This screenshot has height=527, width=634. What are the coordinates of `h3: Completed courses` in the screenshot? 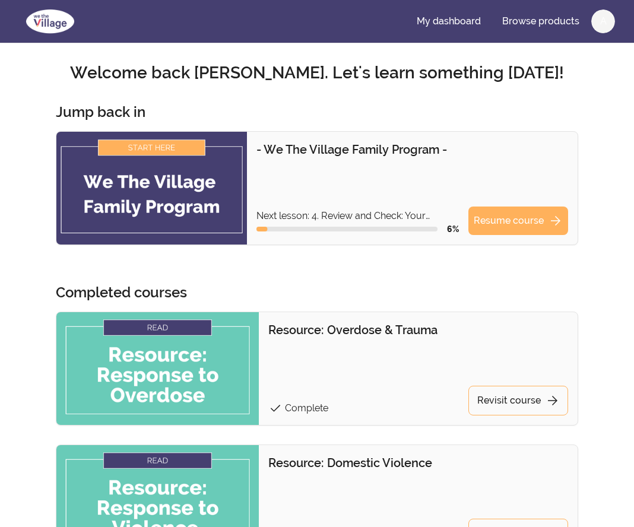 It's located at (121, 293).